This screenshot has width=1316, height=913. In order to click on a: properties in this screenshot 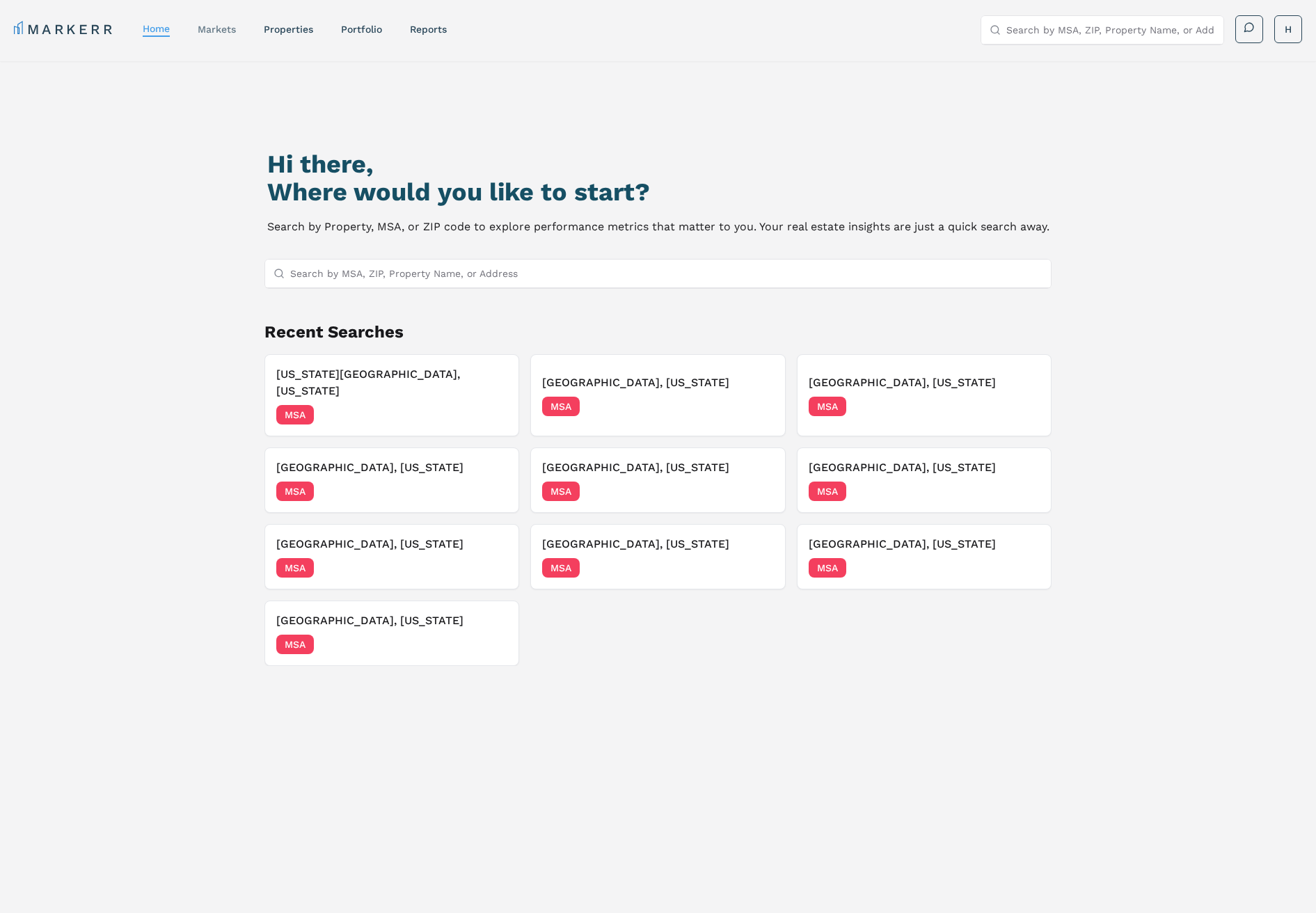, I will do `click(288, 29)`.